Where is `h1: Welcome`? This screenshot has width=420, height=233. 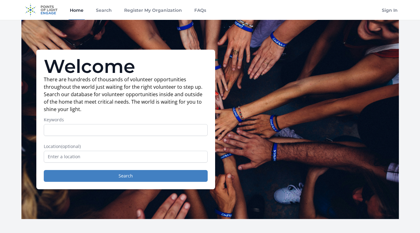
h1: Welcome is located at coordinates (126, 66).